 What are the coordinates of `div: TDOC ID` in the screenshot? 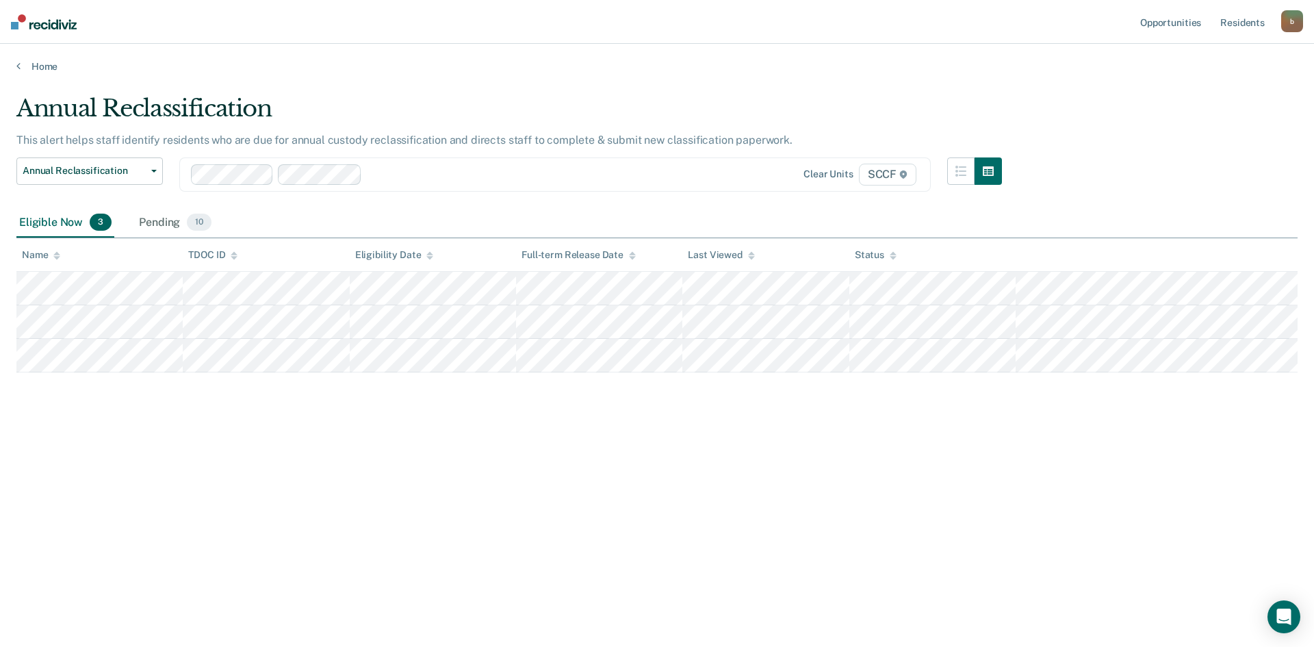 It's located at (213, 255).